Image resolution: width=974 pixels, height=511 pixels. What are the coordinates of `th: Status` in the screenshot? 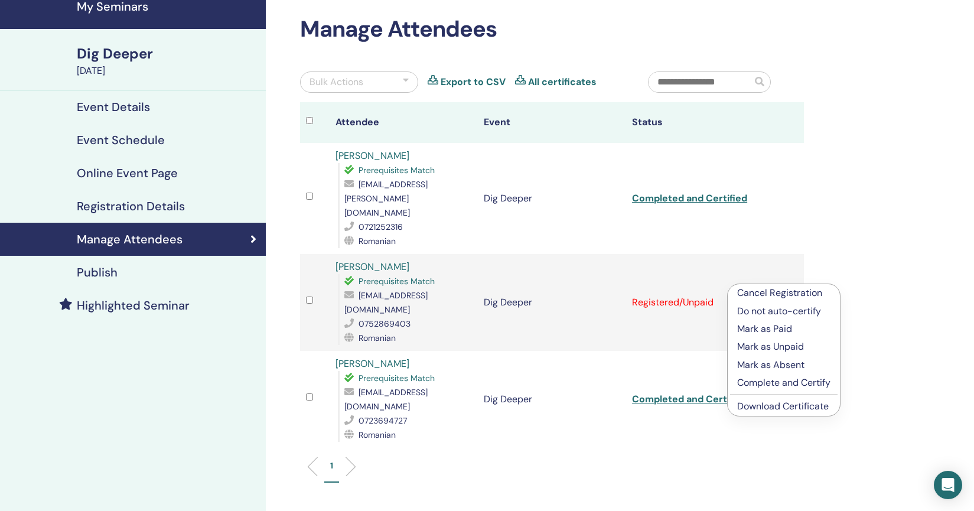 It's located at (700, 122).